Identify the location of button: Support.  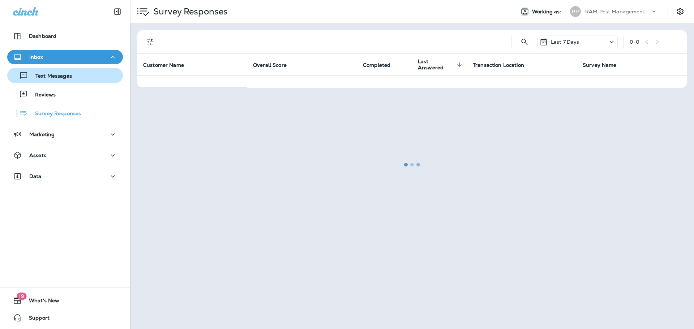
(65, 318).